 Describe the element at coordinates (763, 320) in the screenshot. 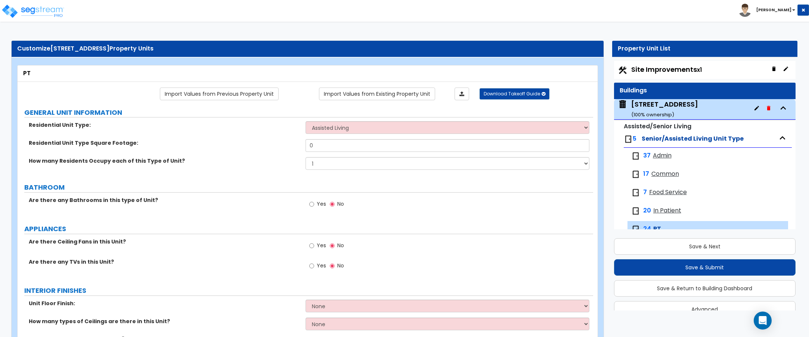

I see `div: Open Intercom Messenger` at that location.